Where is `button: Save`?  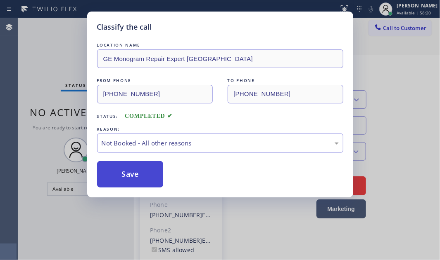
button: Save is located at coordinates (130, 175).